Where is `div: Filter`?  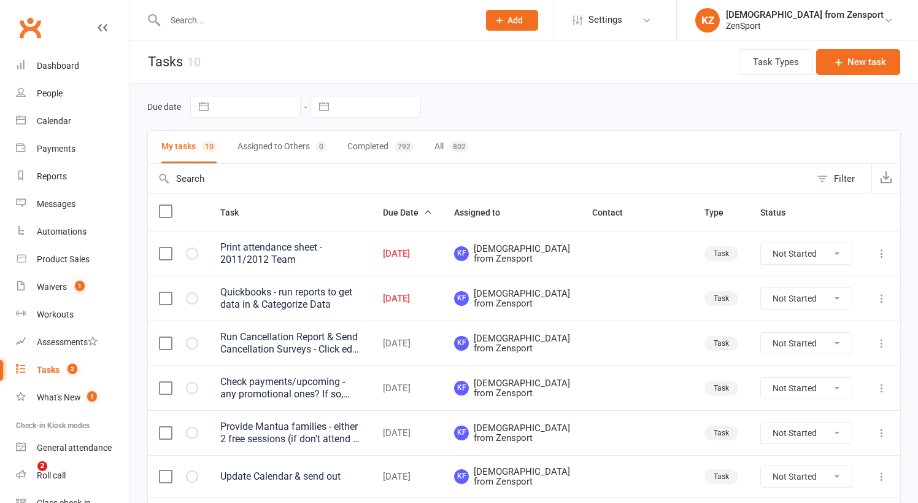 div: Filter is located at coordinates (845, 179).